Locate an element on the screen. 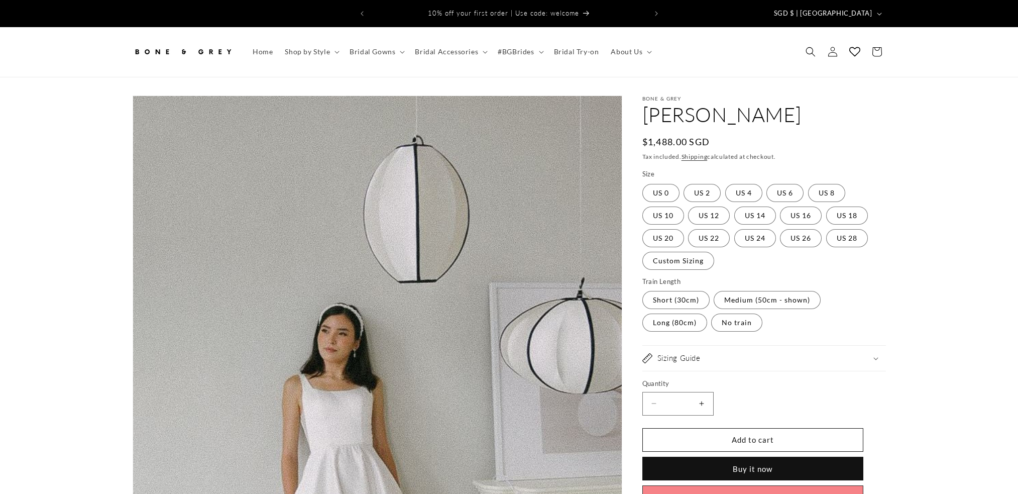  summary: Bridal Accessories is located at coordinates (450, 52).